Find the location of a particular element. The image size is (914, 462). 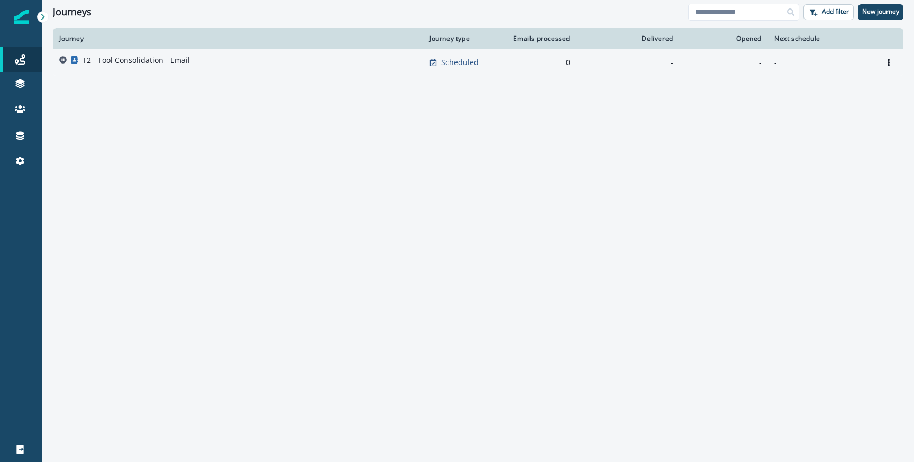

div: Journey type is located at coordinates (463, 39).